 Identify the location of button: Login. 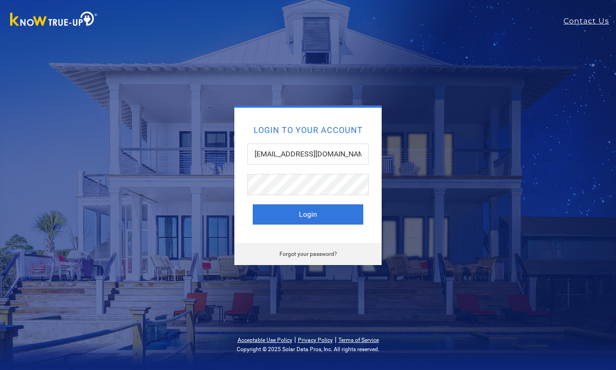
(308, 215).